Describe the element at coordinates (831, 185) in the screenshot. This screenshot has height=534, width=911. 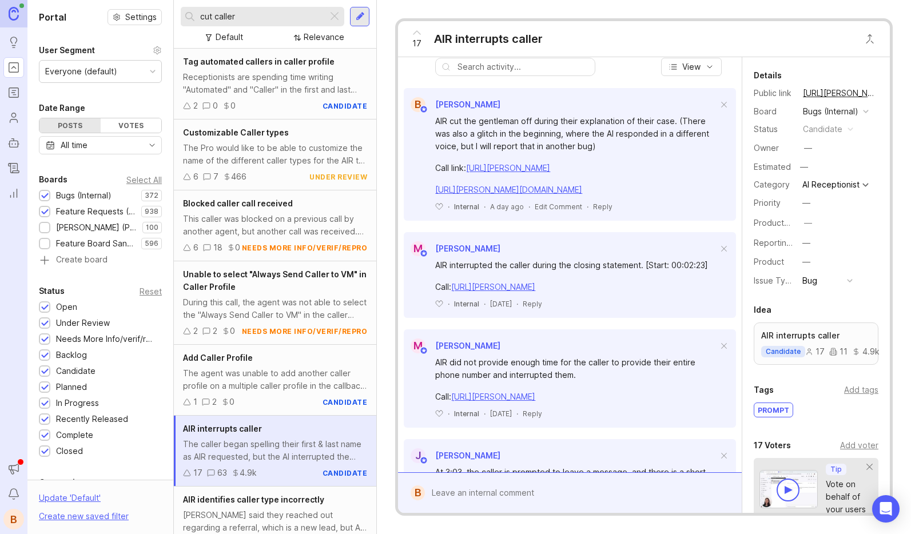
I see `div: AI Receptionist` at that location.